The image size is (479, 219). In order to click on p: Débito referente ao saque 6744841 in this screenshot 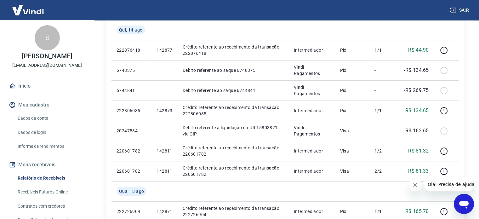, I will do `click(233, 90)`.